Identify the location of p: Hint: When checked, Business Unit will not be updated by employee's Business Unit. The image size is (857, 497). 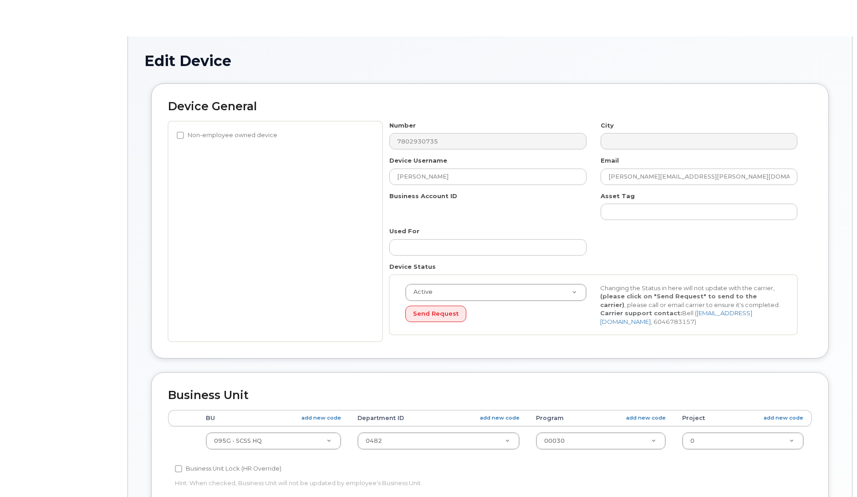
(383, 483).